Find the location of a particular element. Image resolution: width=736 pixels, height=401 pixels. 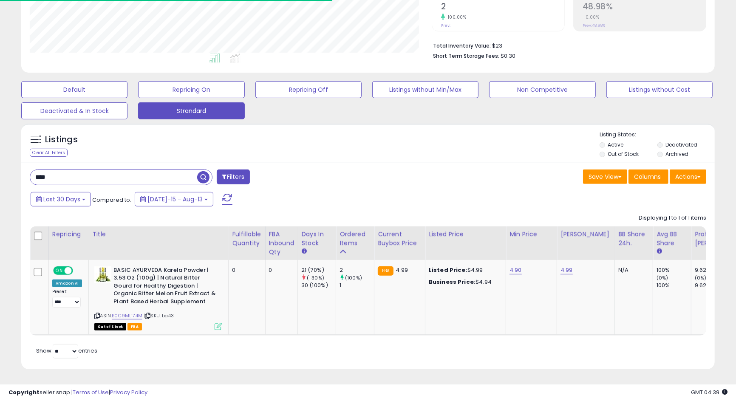

small: Avg BB Share. is located at coordinates (659, 252).